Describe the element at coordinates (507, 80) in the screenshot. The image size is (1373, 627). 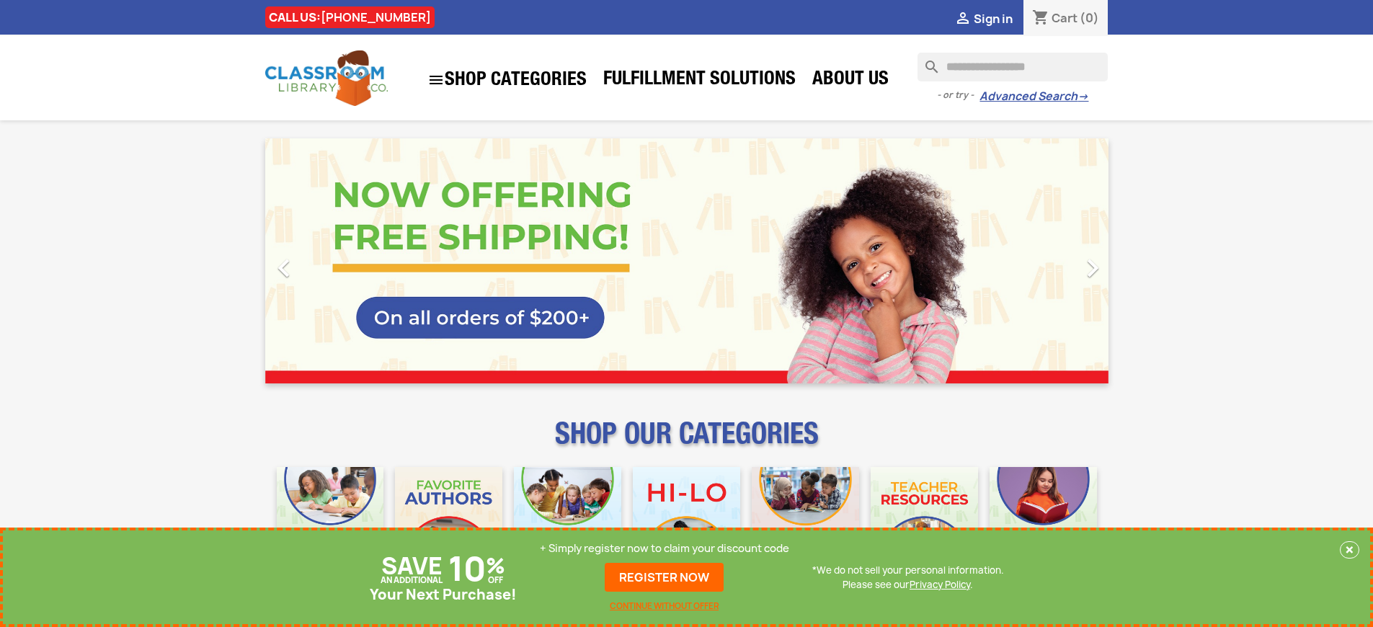
I see `a: SHOP CATEGORIES` at that location.